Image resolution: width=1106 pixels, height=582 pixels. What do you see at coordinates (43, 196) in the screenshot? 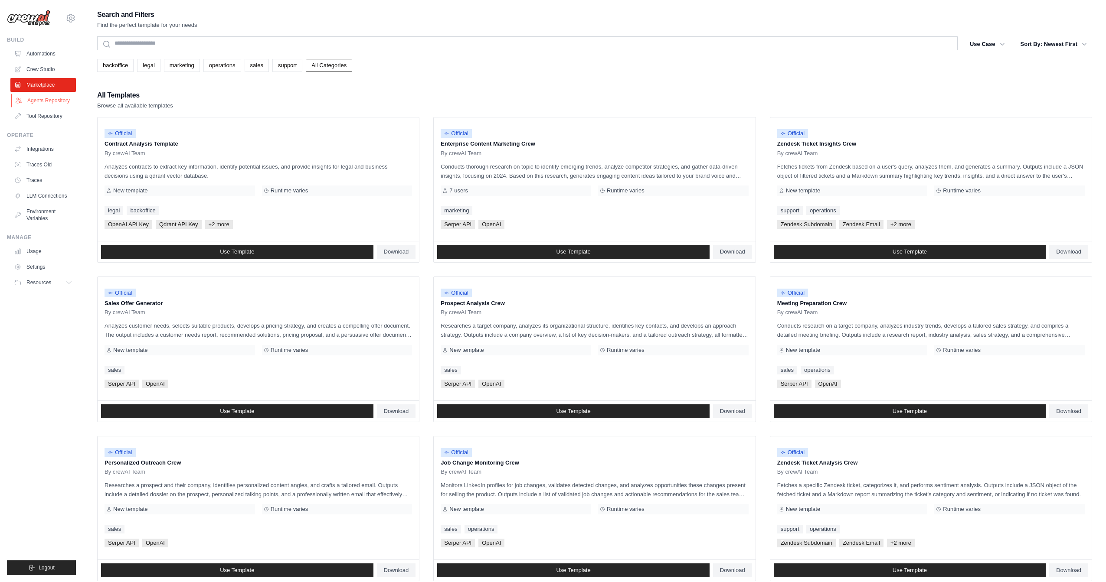
I see `a: LLM Connections` at bounding box center [43, 196].